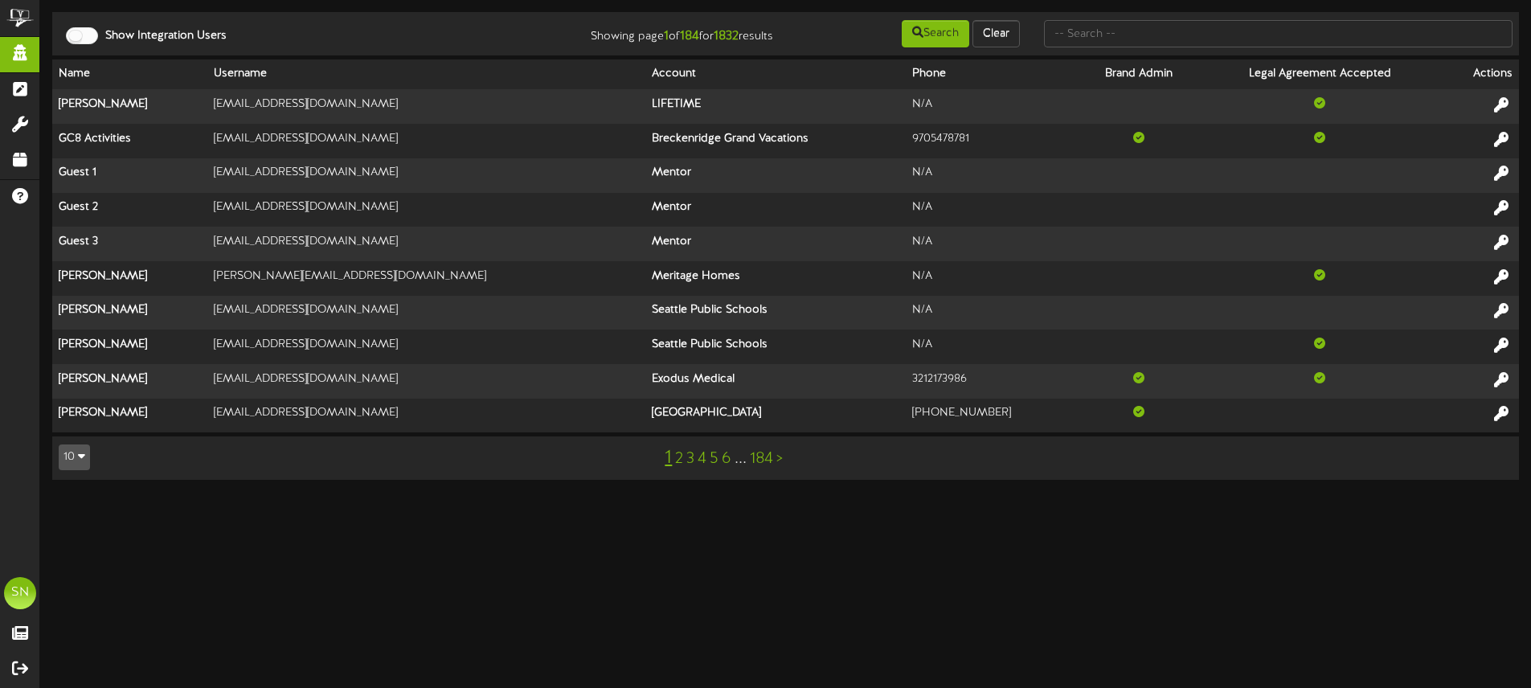  What do you see at coordinates (714, 459) in the screenshot?
I see `a: 5` at bounding box center [714, 459].